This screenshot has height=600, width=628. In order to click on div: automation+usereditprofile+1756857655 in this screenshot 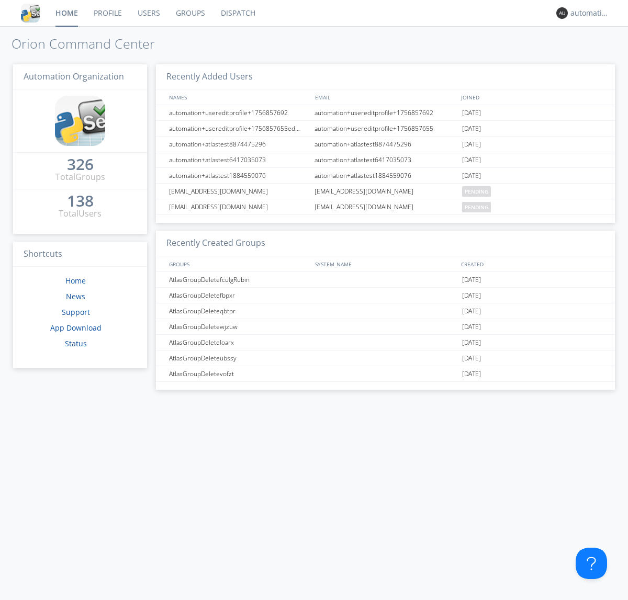, I will do `click(386, 128)`.